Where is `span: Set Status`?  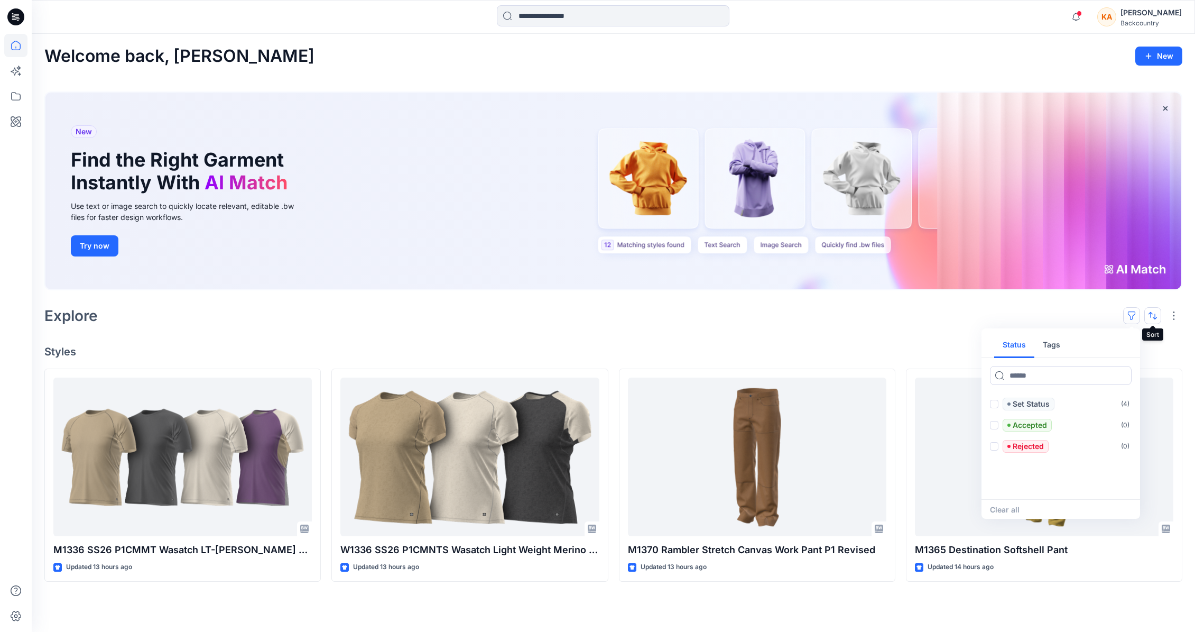
span: Set Status is located at coordinates (1028, 404).